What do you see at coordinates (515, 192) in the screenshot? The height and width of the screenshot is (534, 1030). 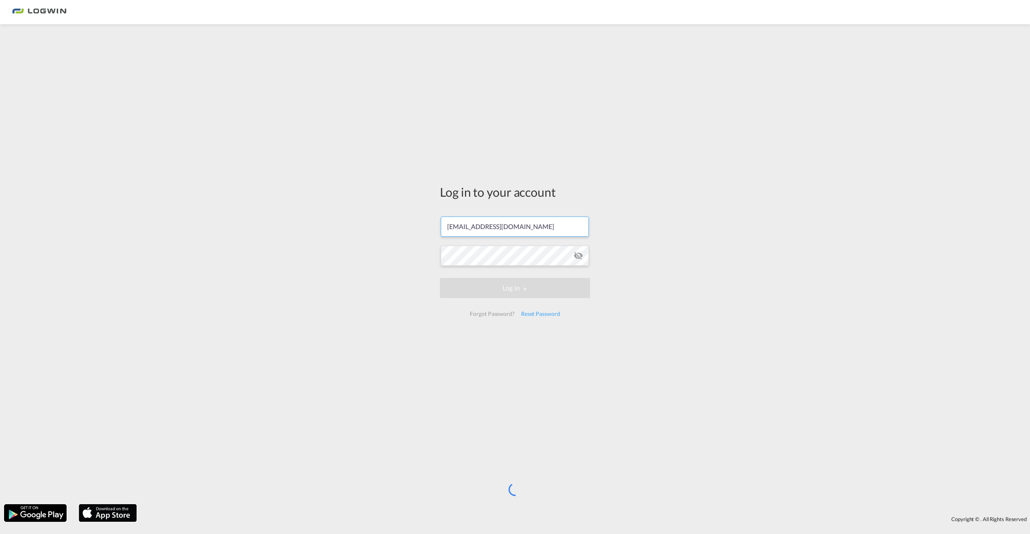 I see `div: Log in to your account` at bounding box center [515, 192].